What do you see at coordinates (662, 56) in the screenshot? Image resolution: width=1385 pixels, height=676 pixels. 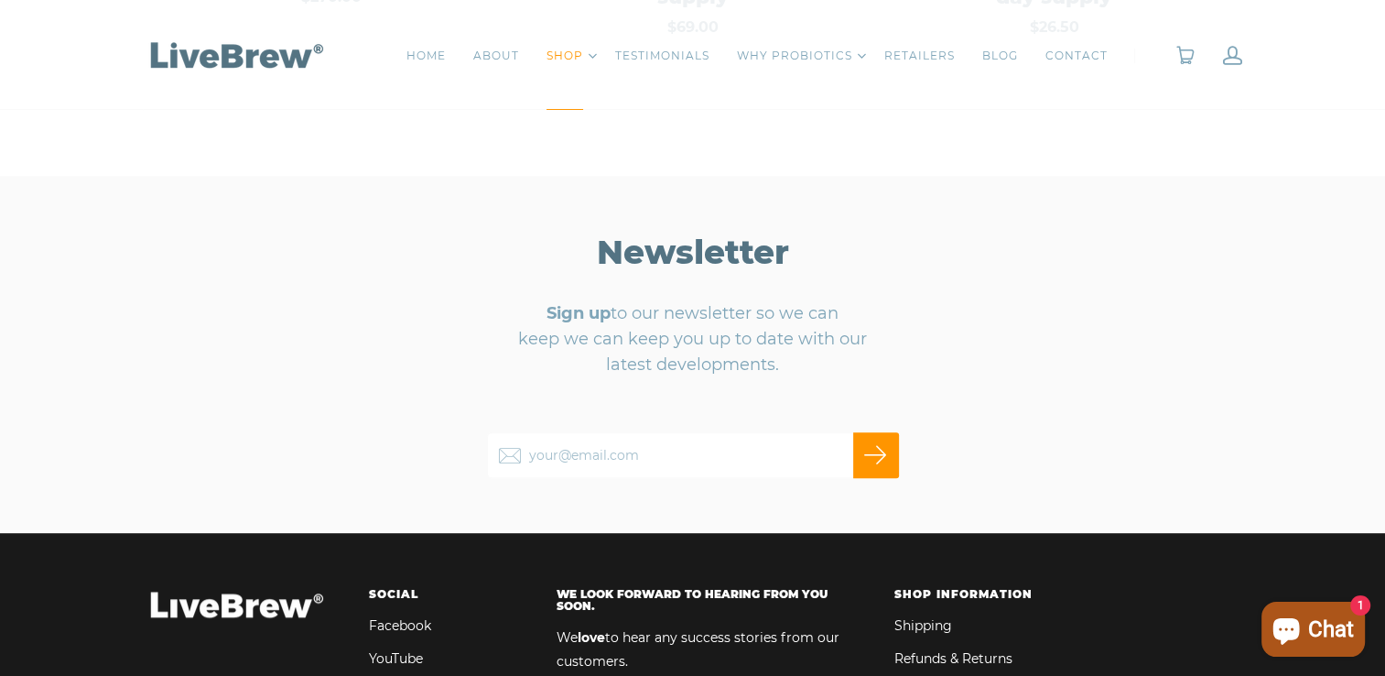 I see `a: TESTIMONIALS` at bounding box center [662, 56].